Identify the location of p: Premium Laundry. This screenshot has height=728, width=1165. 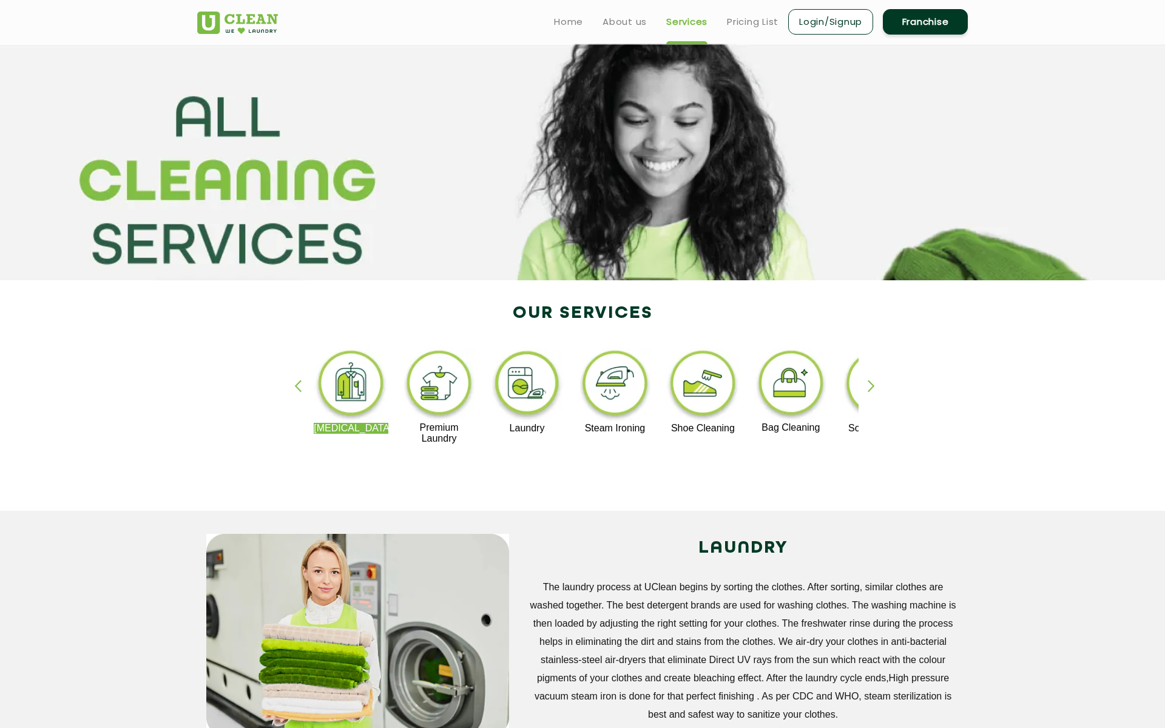
(439, 433).